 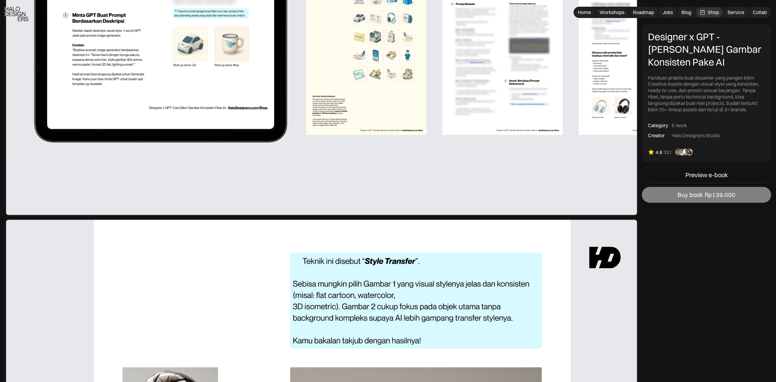 I want to click on div: Buy book, so click(x=690, y=195).